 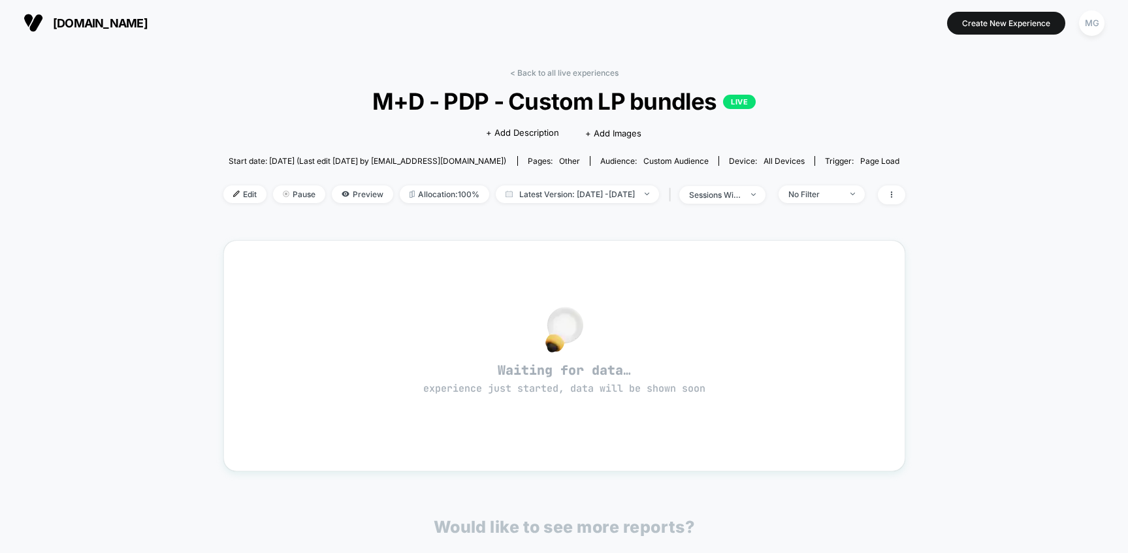 I want to click on img: rebalance, so click(x=412, y=194).